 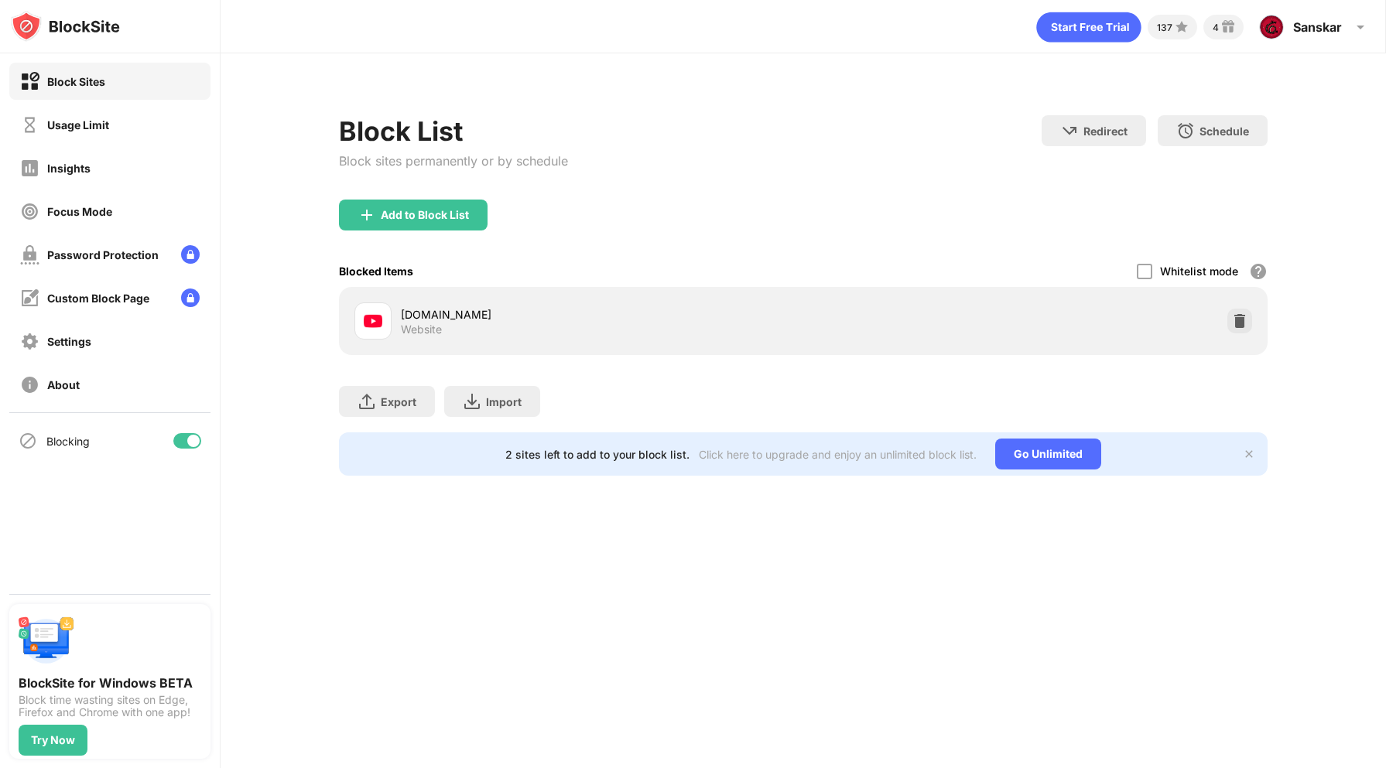 I want to click on img: about-off.svg, so click(x=29, y=384).